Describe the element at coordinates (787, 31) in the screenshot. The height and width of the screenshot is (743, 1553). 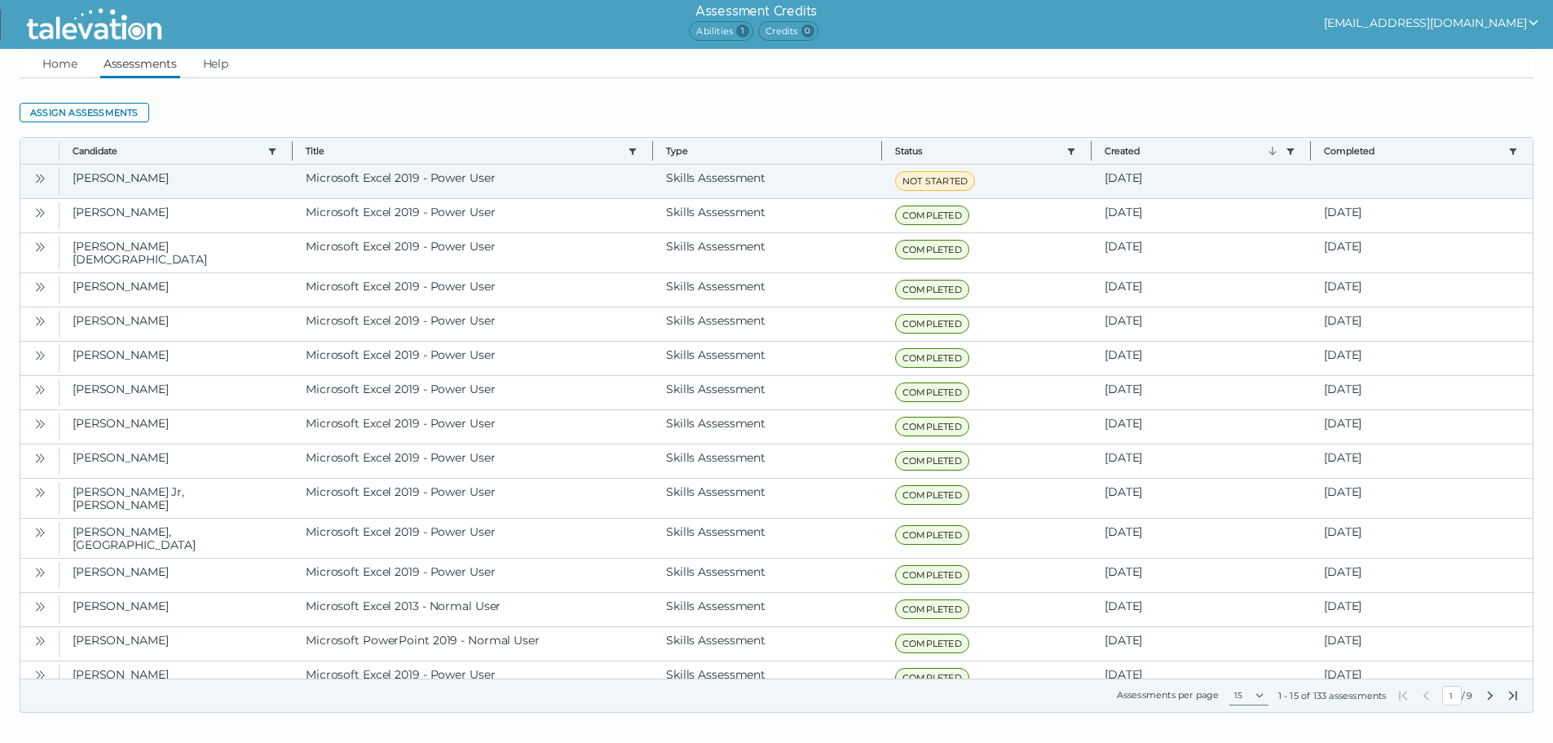
I see `span: Credits` at that location.